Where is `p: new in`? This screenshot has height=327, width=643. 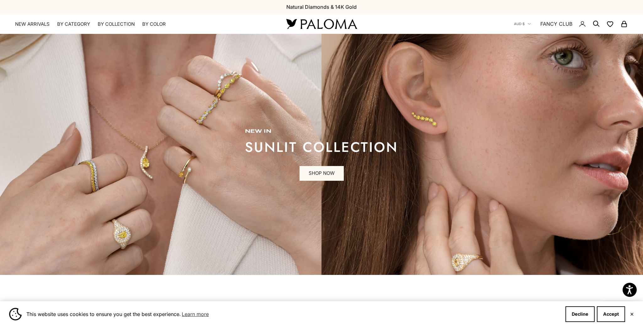 p: new in is located at coordinates (321, 132).